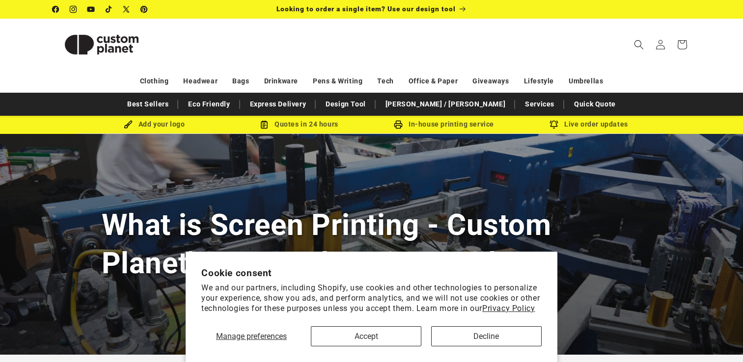 The image size is (743, 362). What do you see at coordinates (154, 124) in the screenshot?
I see `div: Add your logo` at bounding box center [154, 124].